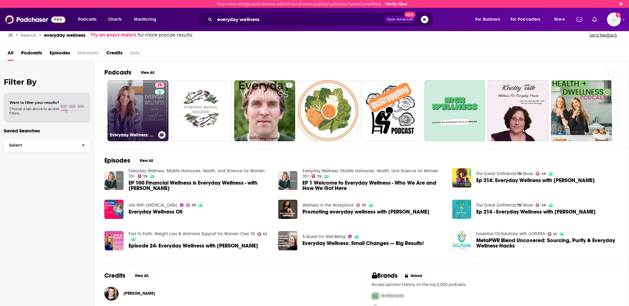 Image resolution: width=629 pixels, height=306 pixels. What do you see at coordinates (29, 35) in the screenshot?
I see `h3: Search` at bounding box center [29, 35].